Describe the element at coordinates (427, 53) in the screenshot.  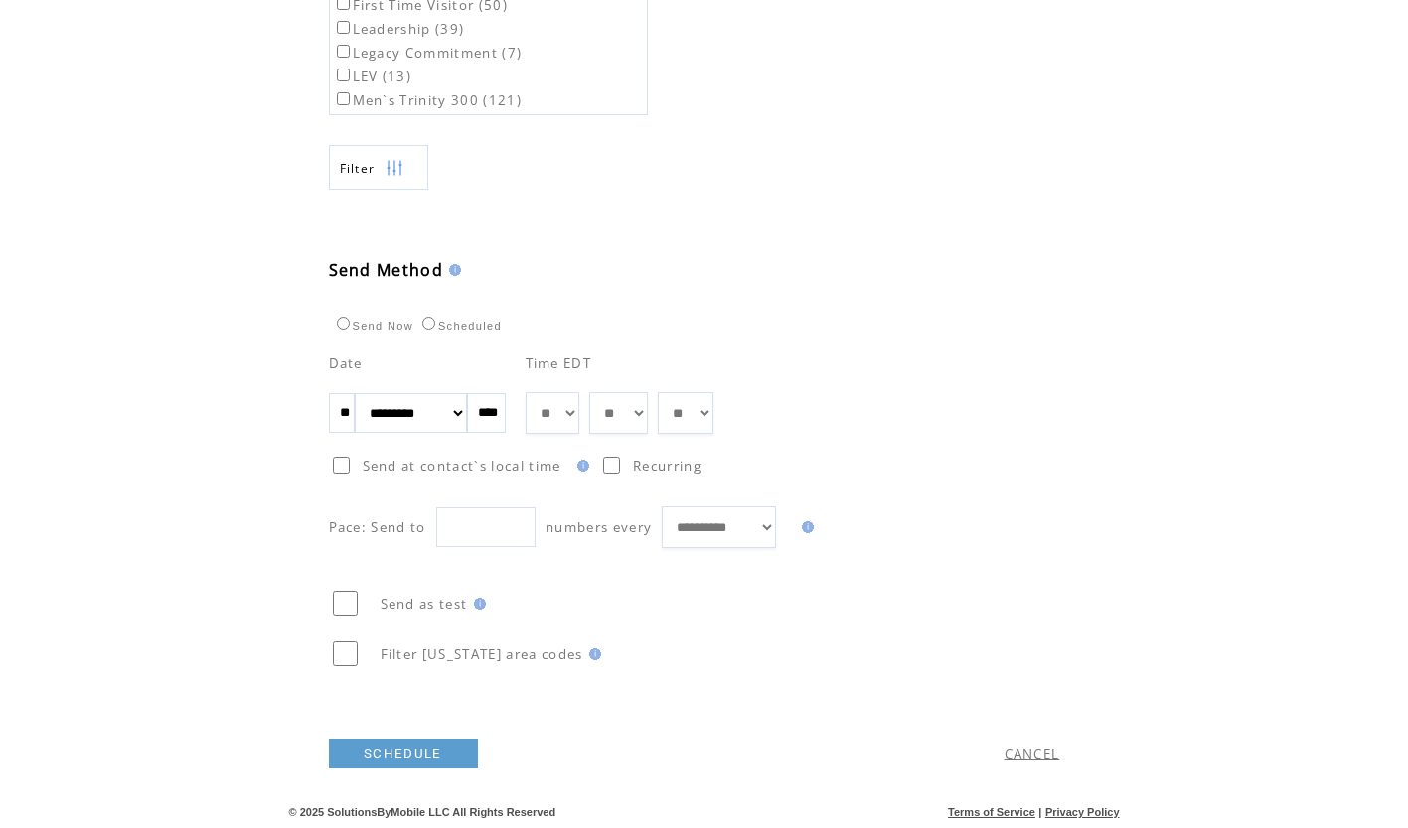
I see `label: Legacy Commitment (7)` at that location.